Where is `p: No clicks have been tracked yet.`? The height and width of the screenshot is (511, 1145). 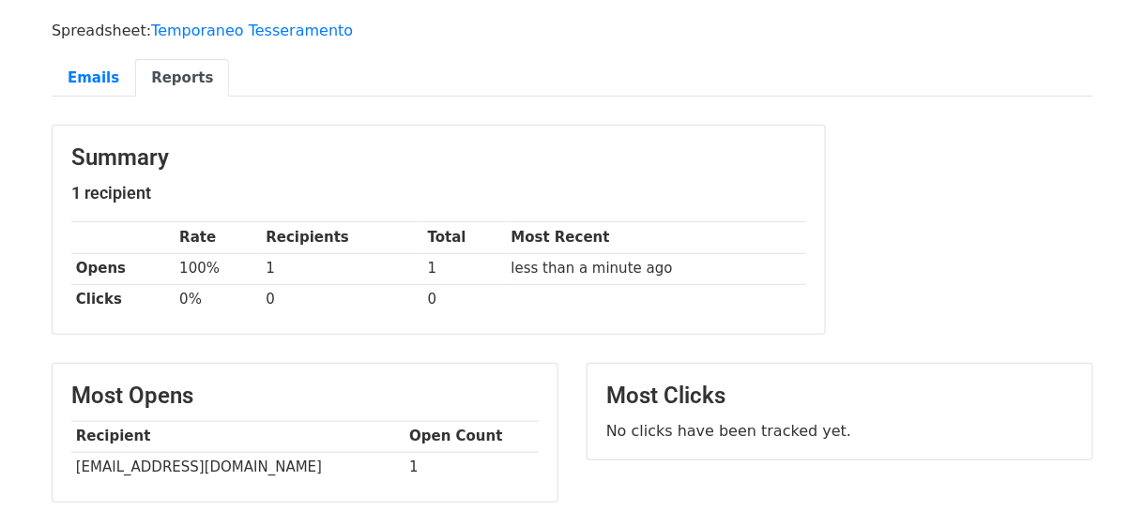 p: No clicks have been tracked yet. is located at coordinates (840, 431).